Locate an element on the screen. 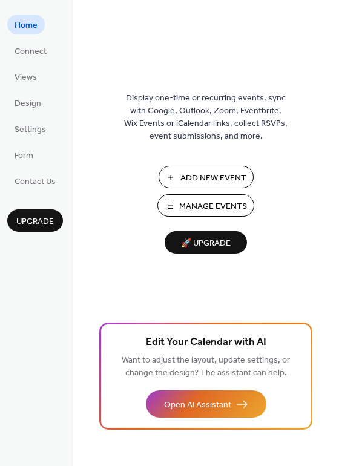  span: Design is located at coordinates (28, 103).